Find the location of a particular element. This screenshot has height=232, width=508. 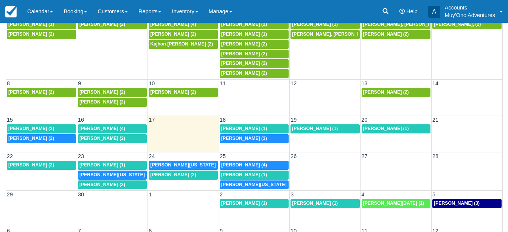

i: Help is located at coordinates (402, 11).